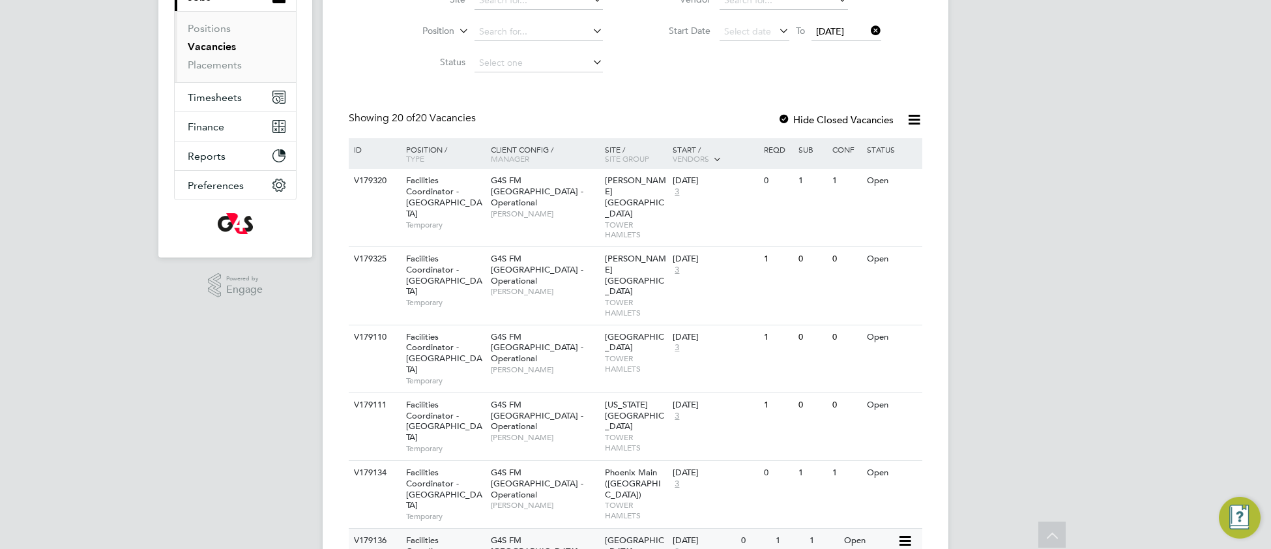 The image size is (1271, 549). Describe the element at coordinates (244, 289) in the screenshot. I see `span: Engage` at that location.